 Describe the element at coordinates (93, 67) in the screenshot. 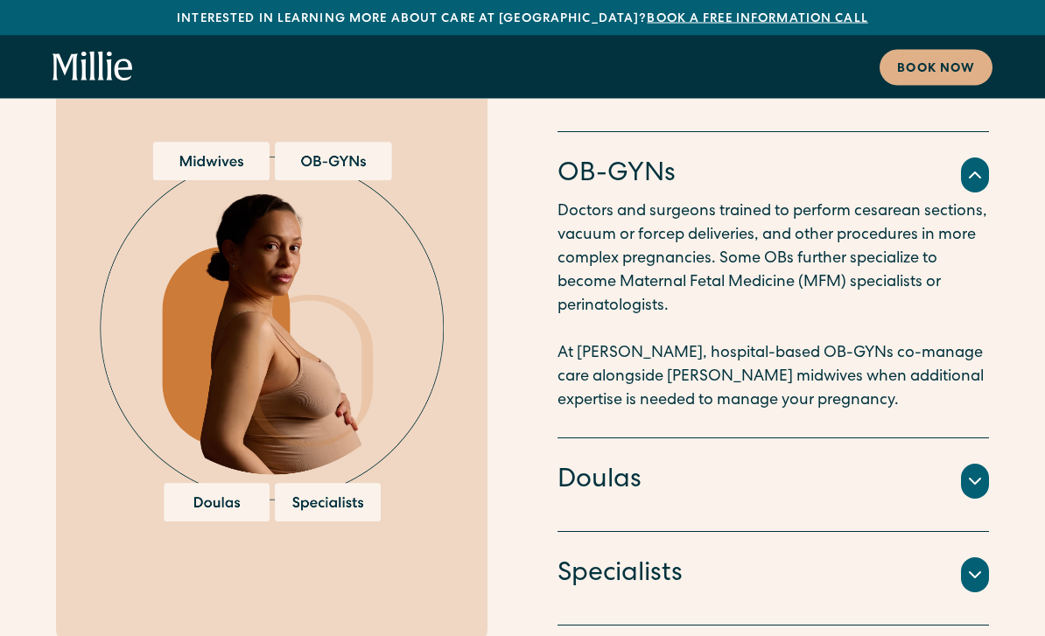

I see `a: home` at that location.